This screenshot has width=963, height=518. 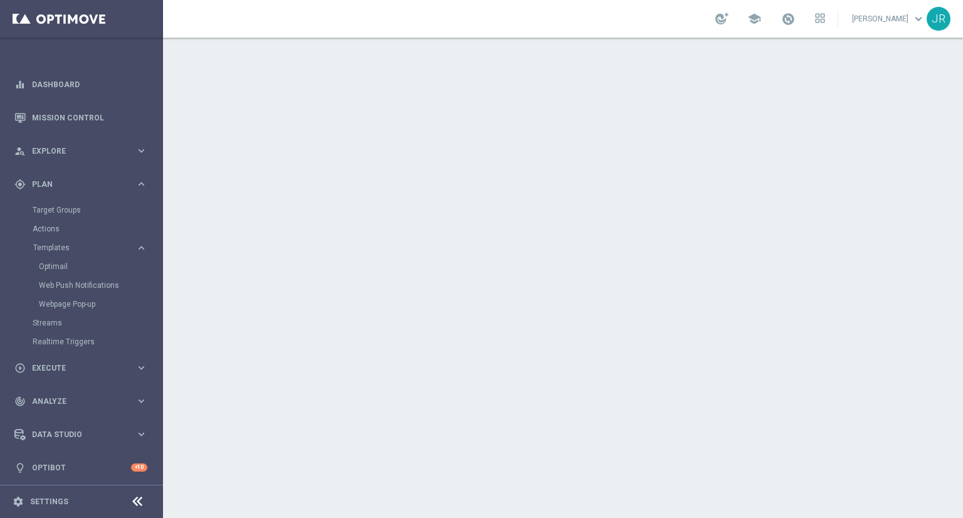 I want to click on a: Dashboard, so click(x=90, y=84).